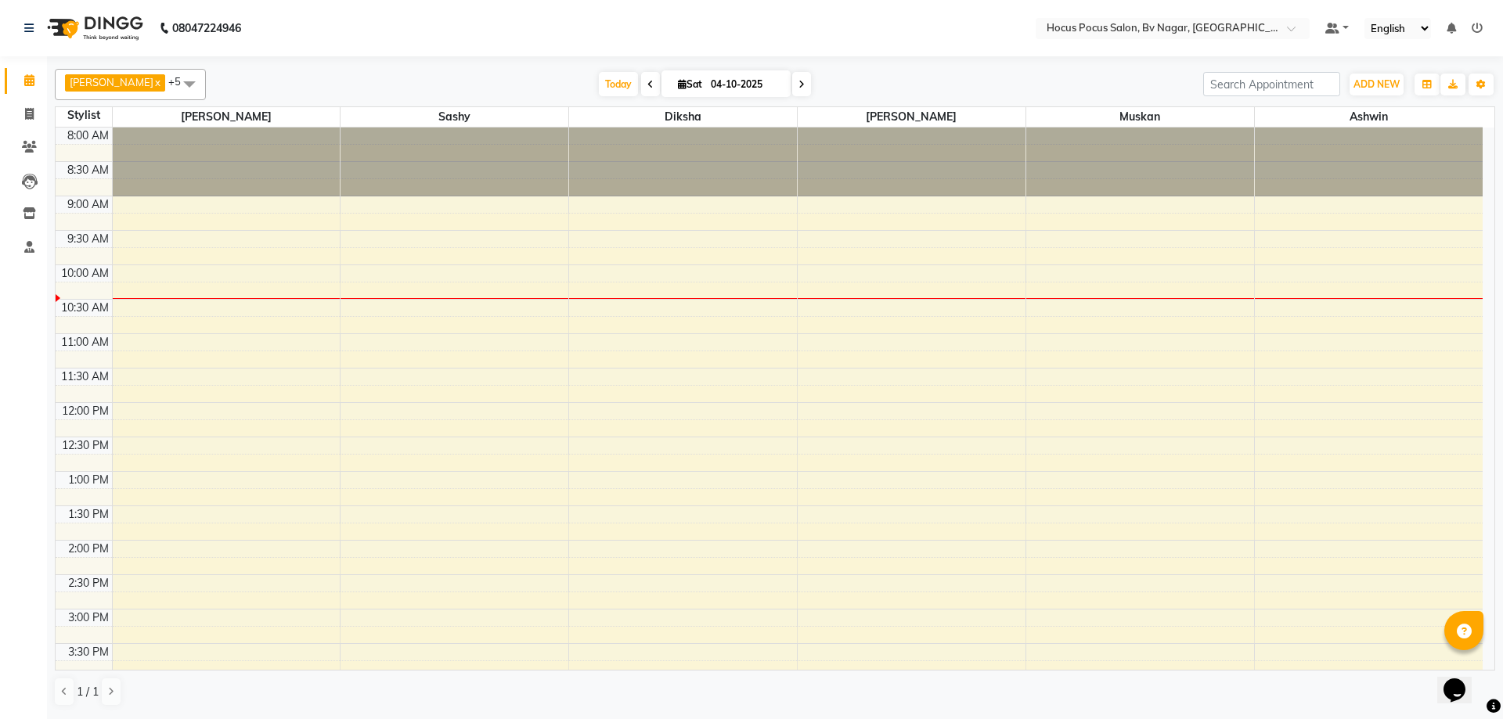  Describe the element at coordinates (88, 692) in the screenshot. I see `span: 1 / 1` at that location.